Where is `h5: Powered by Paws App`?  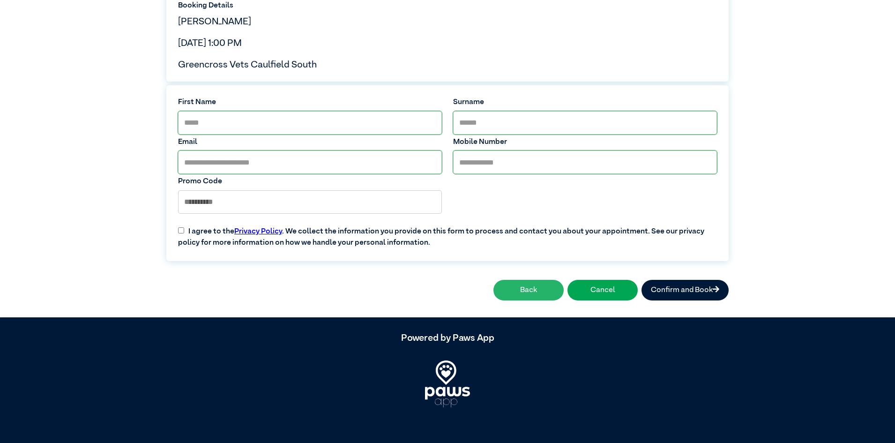 h5: Powered by Paws App is located at coordinates (448, 338).